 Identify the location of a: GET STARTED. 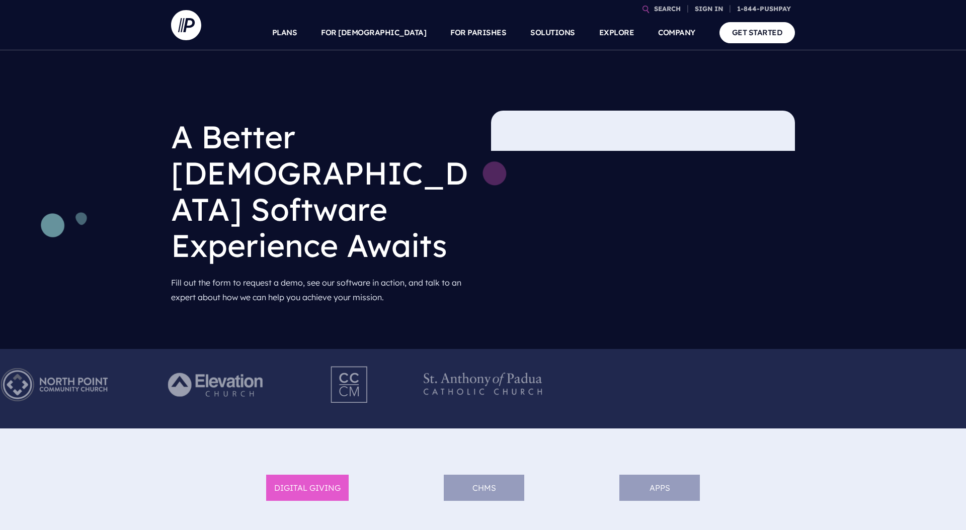
(757, 32).